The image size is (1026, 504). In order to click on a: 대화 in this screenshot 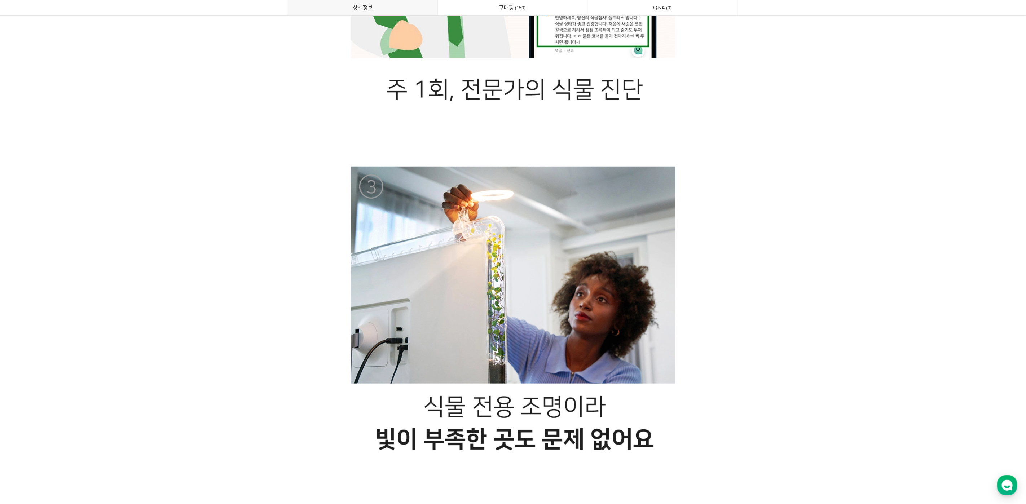, I will do `click(70, 238)`.